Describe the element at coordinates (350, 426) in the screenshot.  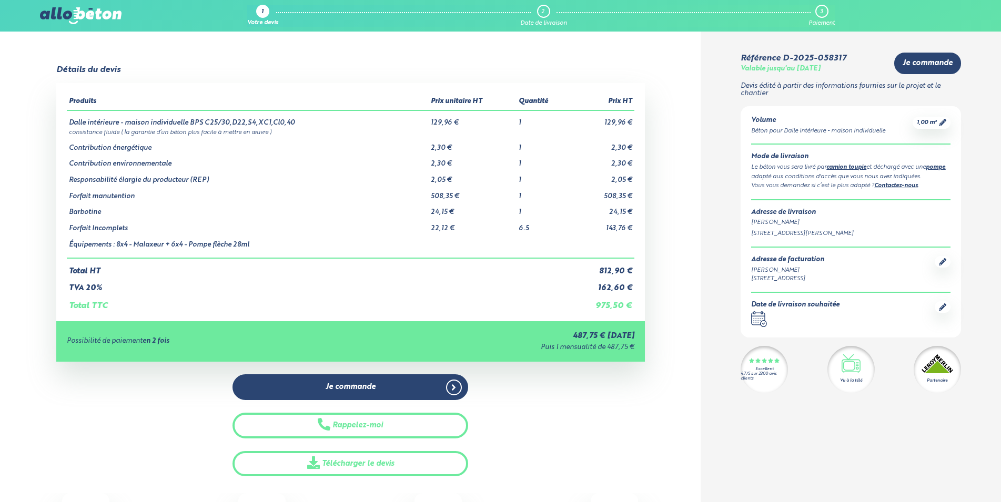
I see `button: Rappelez-moi` at that location.